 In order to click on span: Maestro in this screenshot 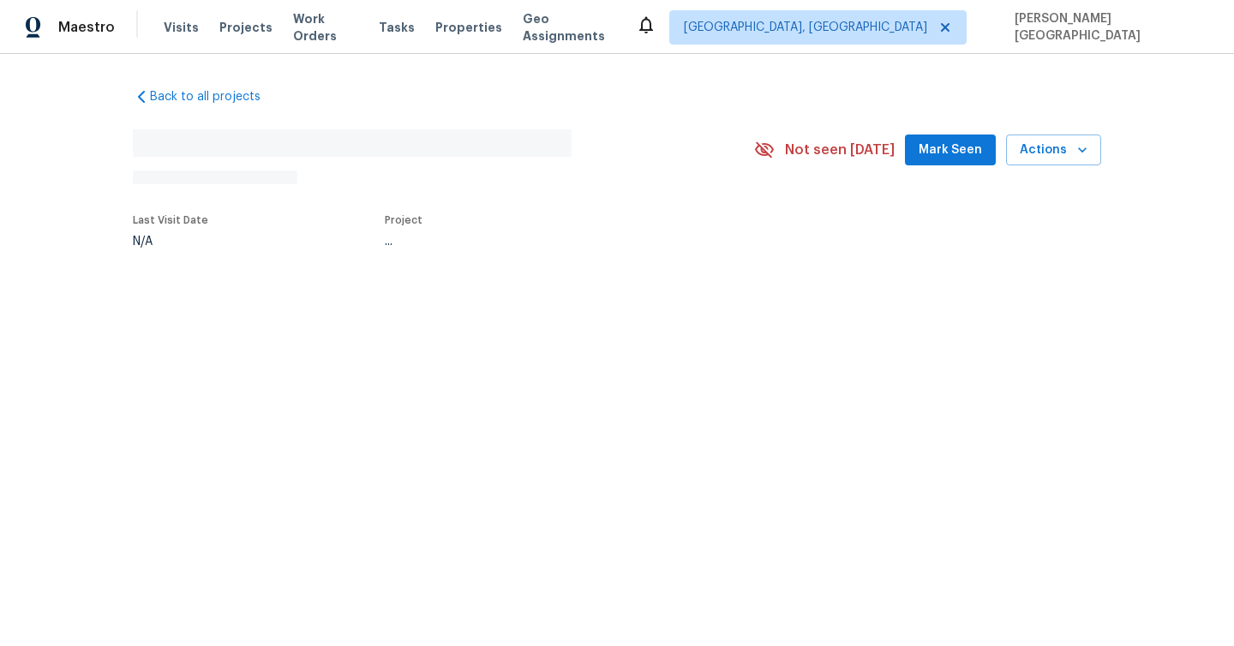, I will do `click(87, 27)`.